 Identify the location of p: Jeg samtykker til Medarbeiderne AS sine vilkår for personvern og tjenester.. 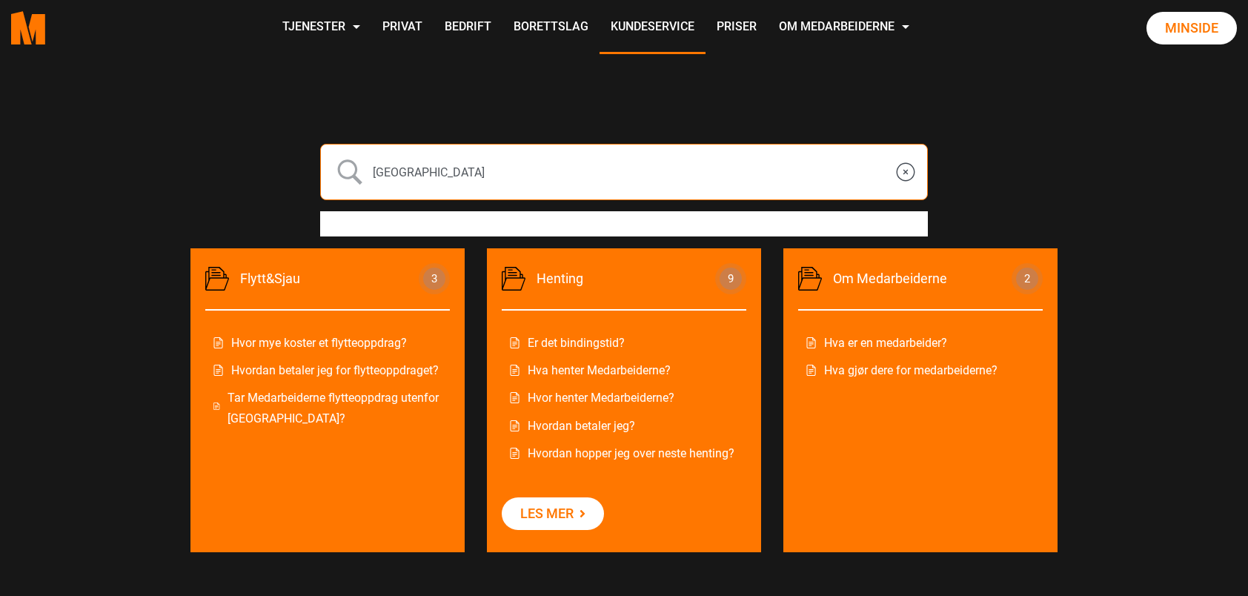
(113, 280).